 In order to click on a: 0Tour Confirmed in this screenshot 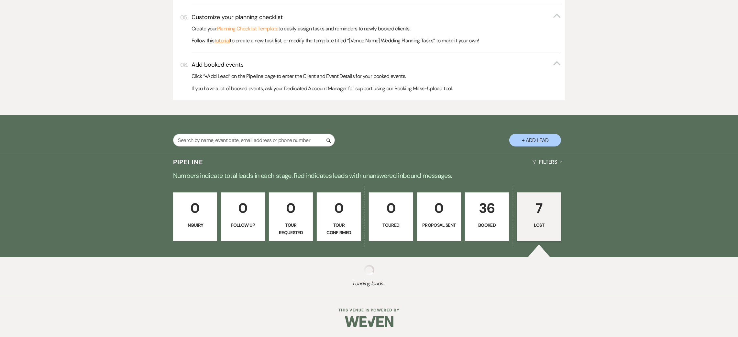, I will do `click(339, 217)`.